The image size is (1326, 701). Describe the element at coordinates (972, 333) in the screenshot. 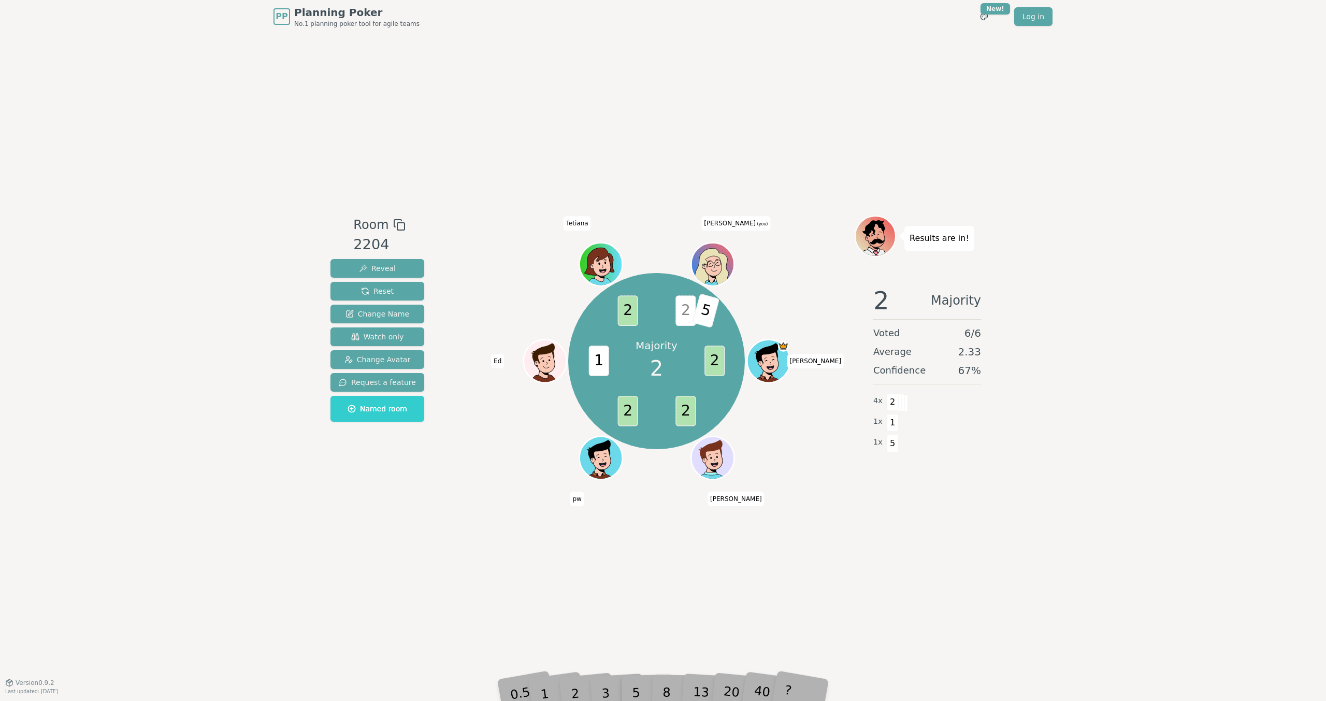

I see `span: 6 / 6` at that location.